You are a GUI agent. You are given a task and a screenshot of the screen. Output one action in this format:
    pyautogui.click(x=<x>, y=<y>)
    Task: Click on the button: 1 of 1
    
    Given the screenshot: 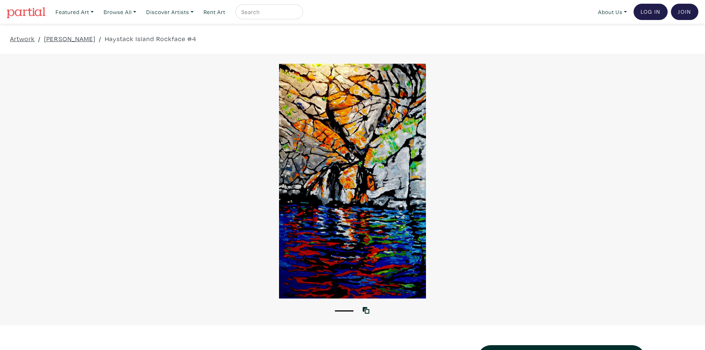 What is the action you would take?
    pyautogui.click(x=344, y=311)
    